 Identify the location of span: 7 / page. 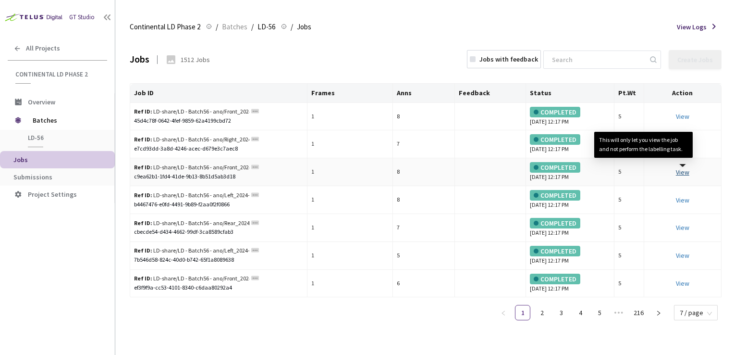
(696, 312).